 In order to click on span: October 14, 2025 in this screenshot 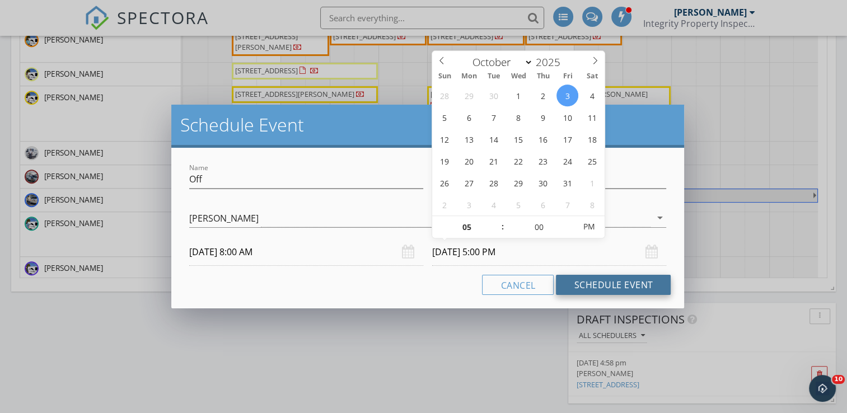, I will do `click(493, 139)`.